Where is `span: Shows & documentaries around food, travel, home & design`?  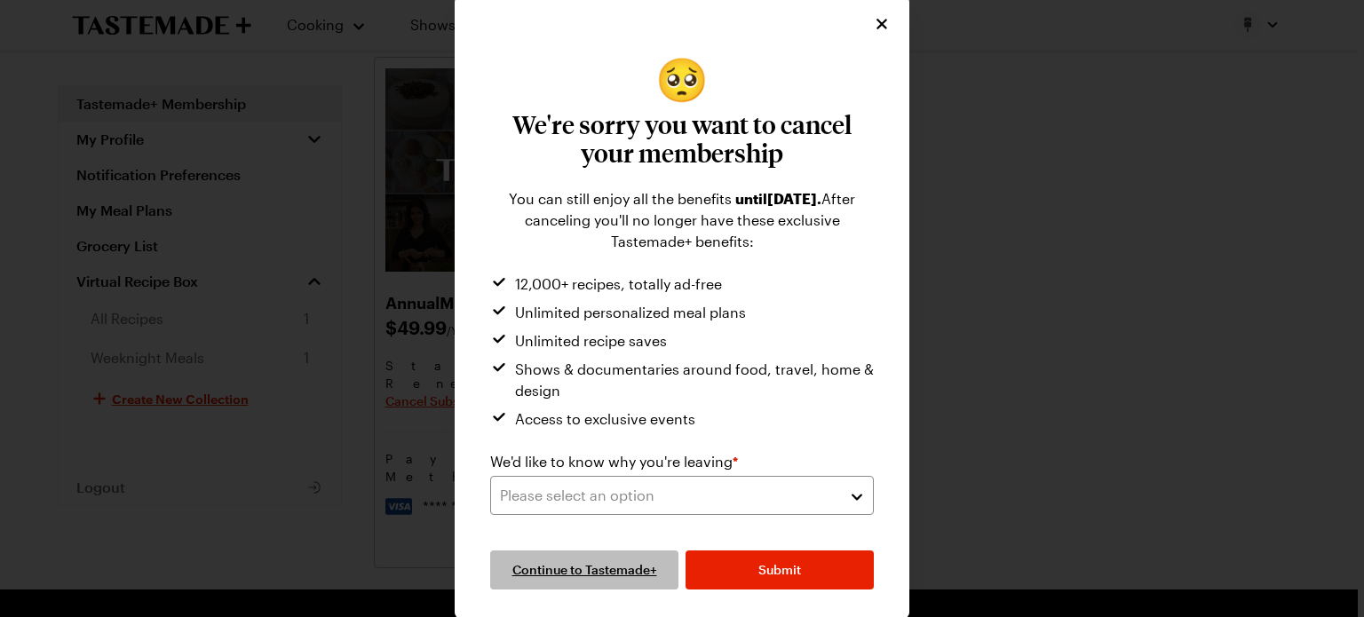 span: Shows & documentaries around food, travel, home & design is located at coordinates (694, 380).